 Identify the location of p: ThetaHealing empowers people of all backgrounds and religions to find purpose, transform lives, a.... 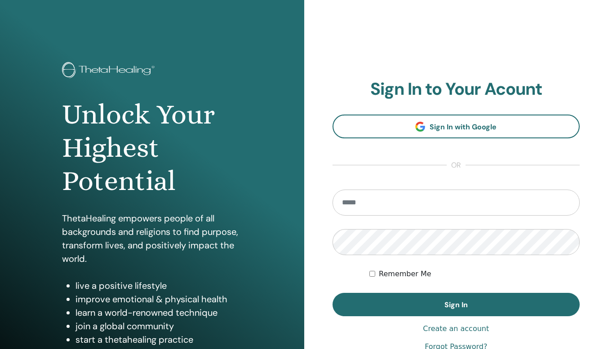
(152, 239).